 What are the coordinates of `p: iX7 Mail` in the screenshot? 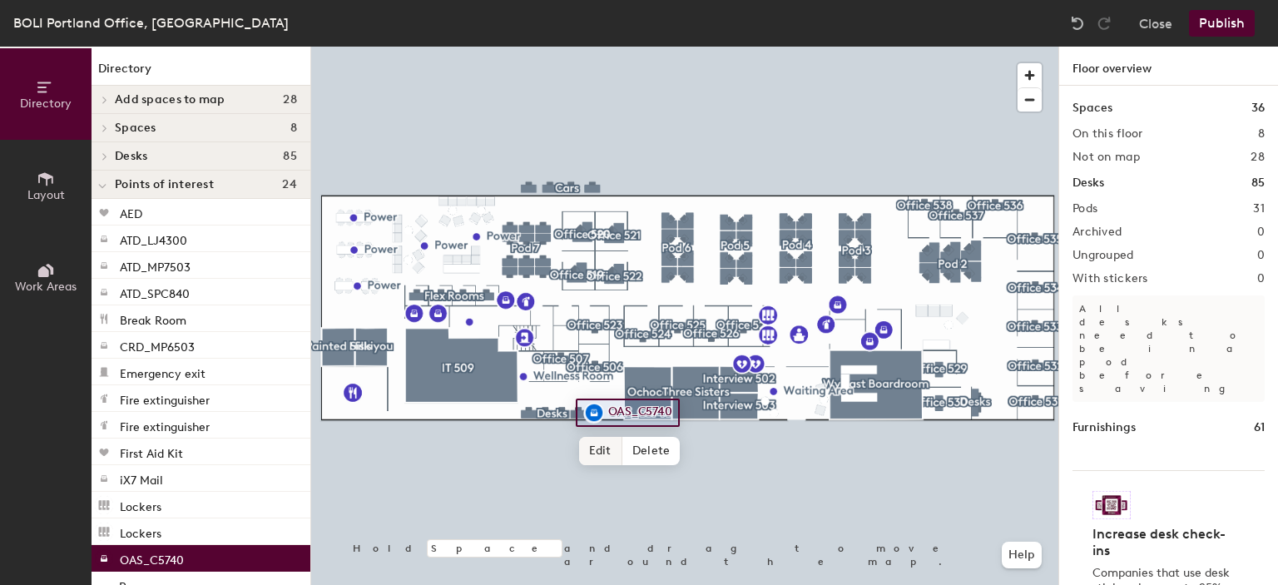 It's located at (141, 478).